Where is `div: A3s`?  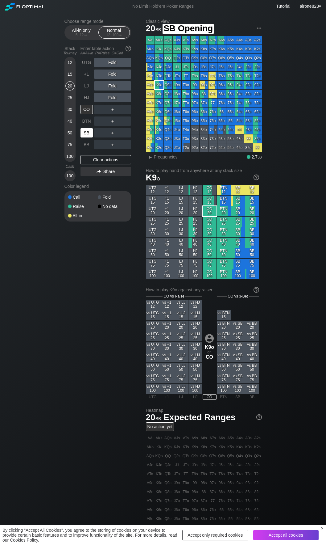
div: A3s is located at coordinates (249, 40).